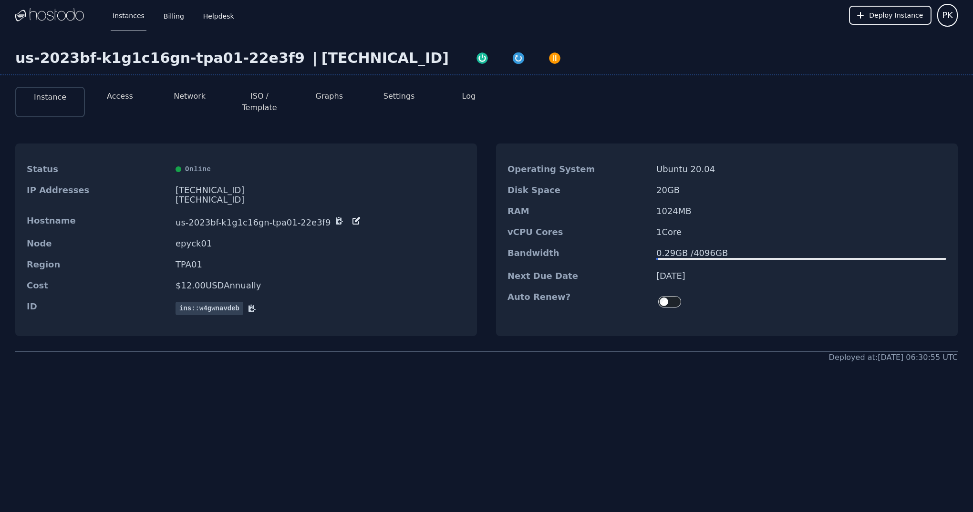 The image size is (973, 512). What do you see at coordinates (578, 211) in the screenshot?
I see `dt: RAM` at bounding box center [578, 211].